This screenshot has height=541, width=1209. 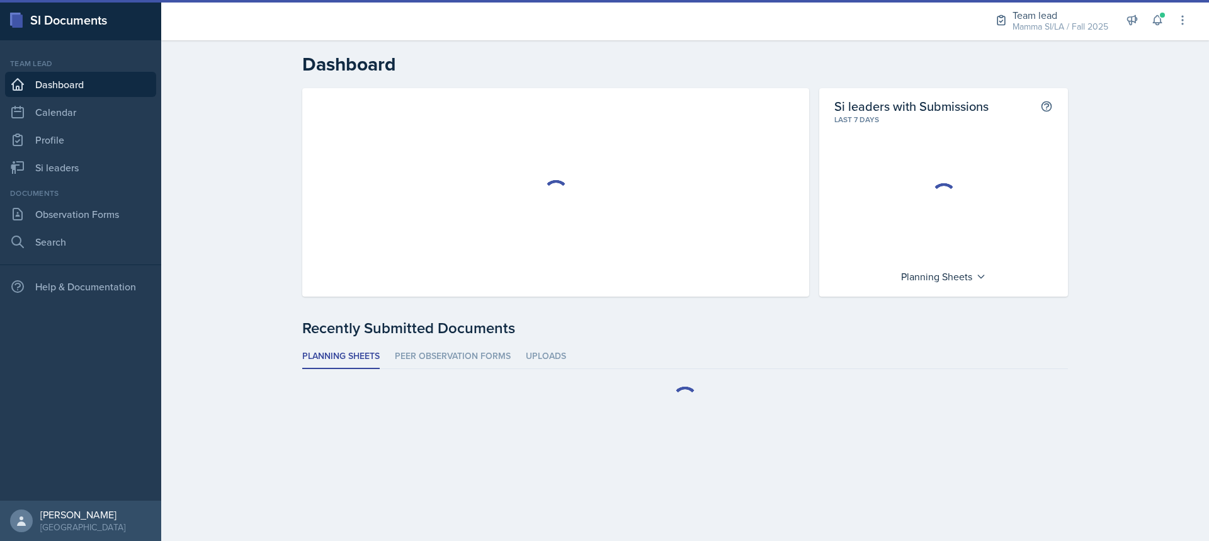 I want to click on div: Recently Submitted Documents, so click(x=685, y=328).